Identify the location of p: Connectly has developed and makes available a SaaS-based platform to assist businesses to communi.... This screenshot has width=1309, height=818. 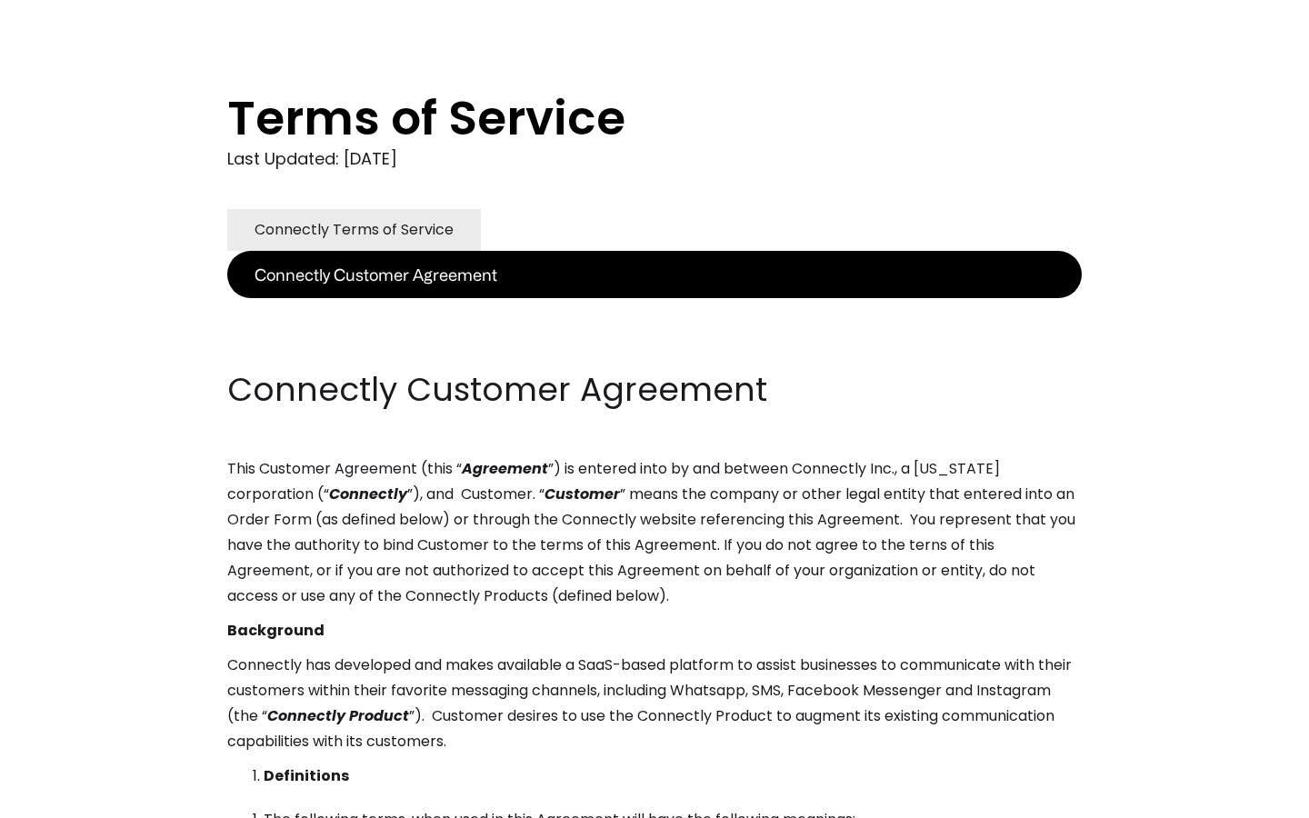
(654, 703).